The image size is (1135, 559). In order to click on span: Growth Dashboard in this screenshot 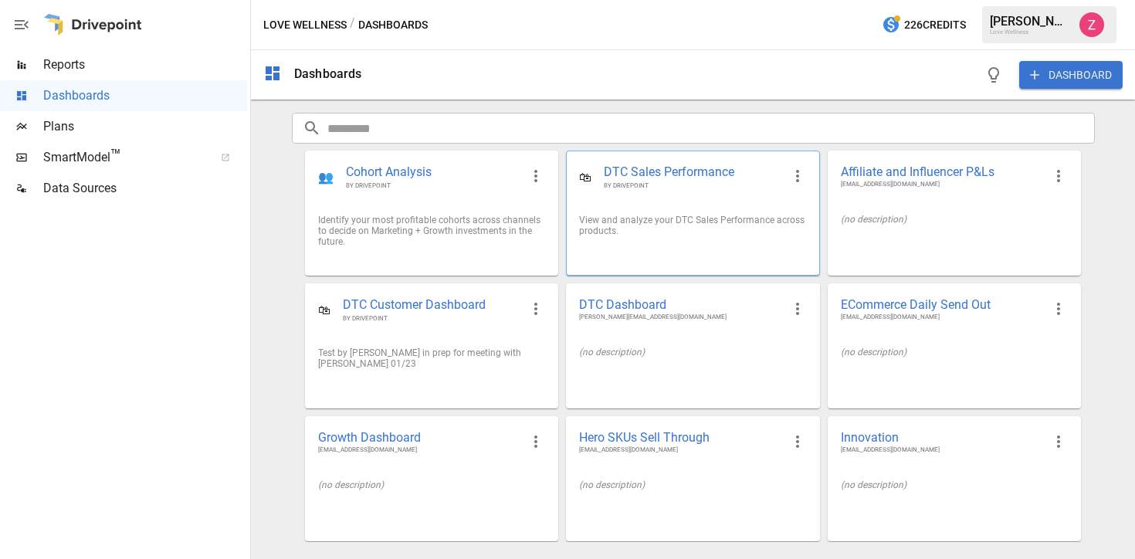, I will do `click(419, 437)`.